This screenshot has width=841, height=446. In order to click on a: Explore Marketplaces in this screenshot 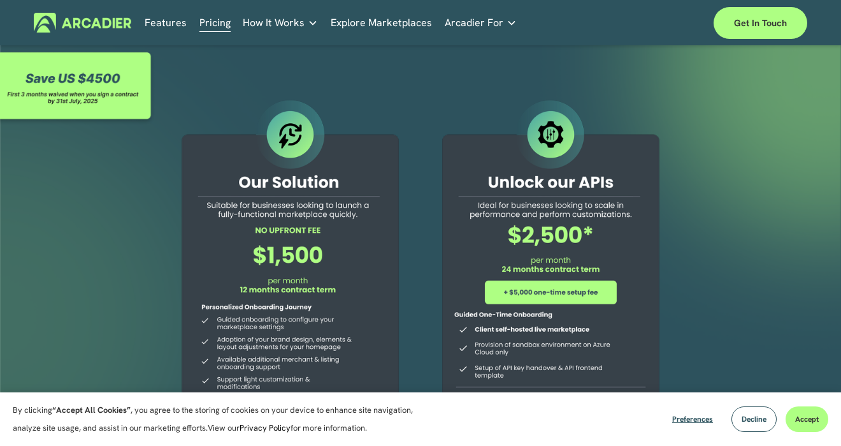, I will do `click(381, 22)`.